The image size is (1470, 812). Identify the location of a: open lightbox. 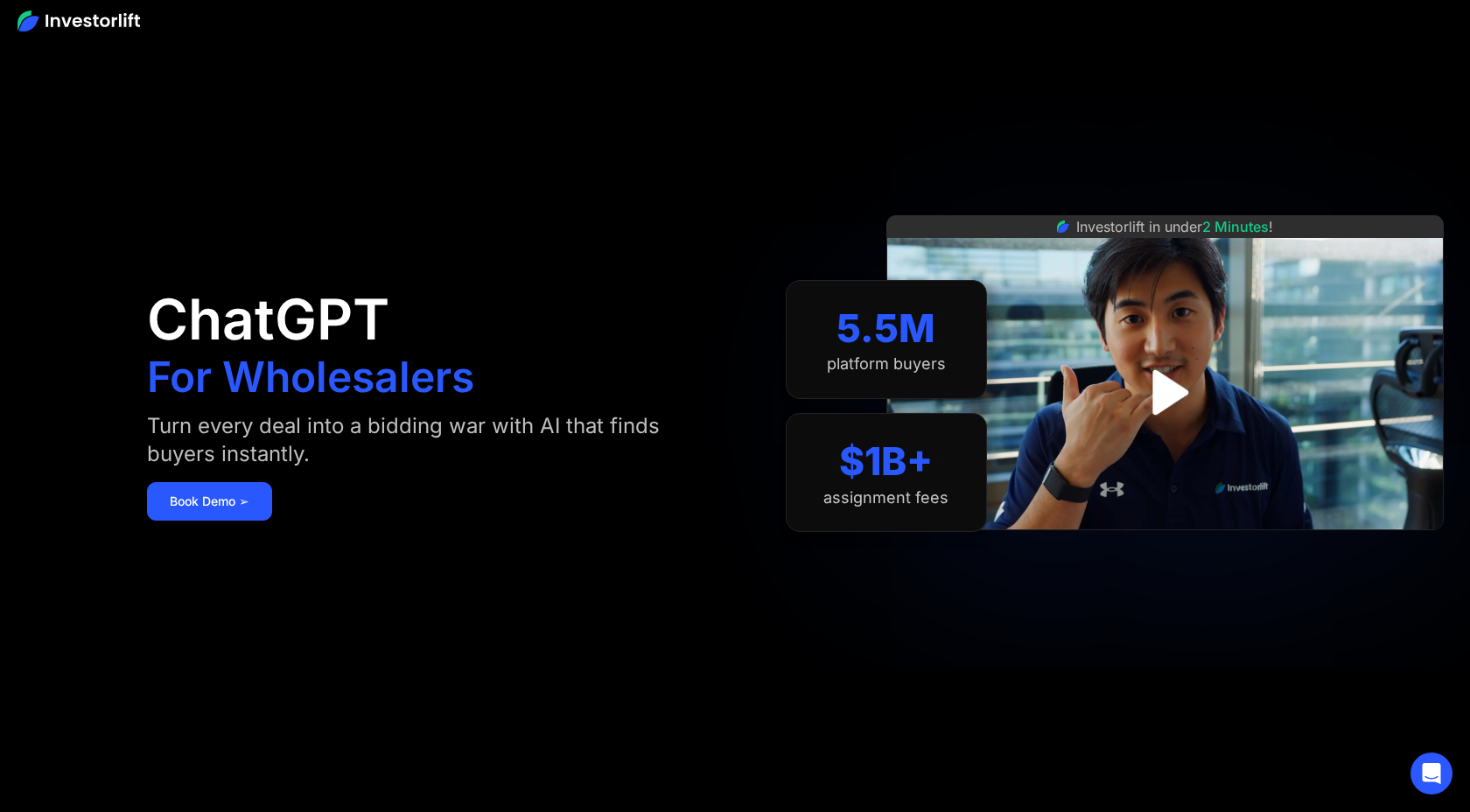
(1165, 392).